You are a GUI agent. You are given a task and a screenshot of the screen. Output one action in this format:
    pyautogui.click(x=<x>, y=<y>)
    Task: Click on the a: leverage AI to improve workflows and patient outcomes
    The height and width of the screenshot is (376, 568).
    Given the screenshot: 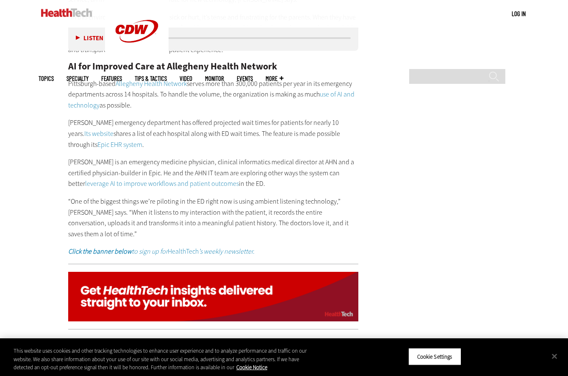 What is the action you would take?
    pyautogui.click(x=162, y=183)
    